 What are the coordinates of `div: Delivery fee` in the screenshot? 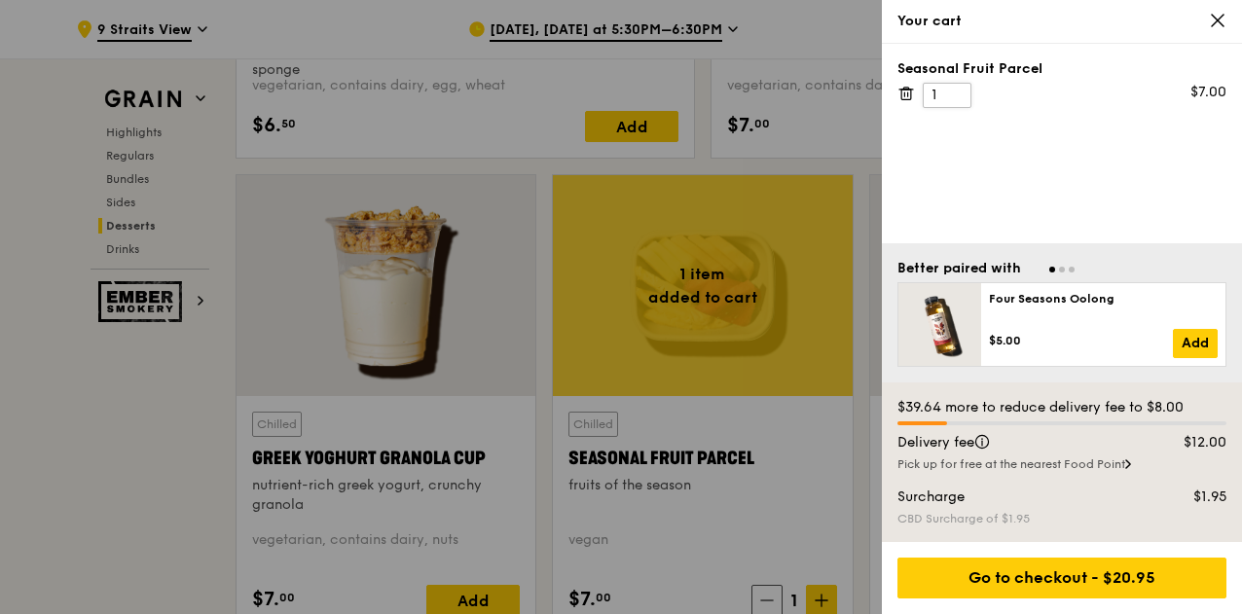 It's located at (1018, 443).